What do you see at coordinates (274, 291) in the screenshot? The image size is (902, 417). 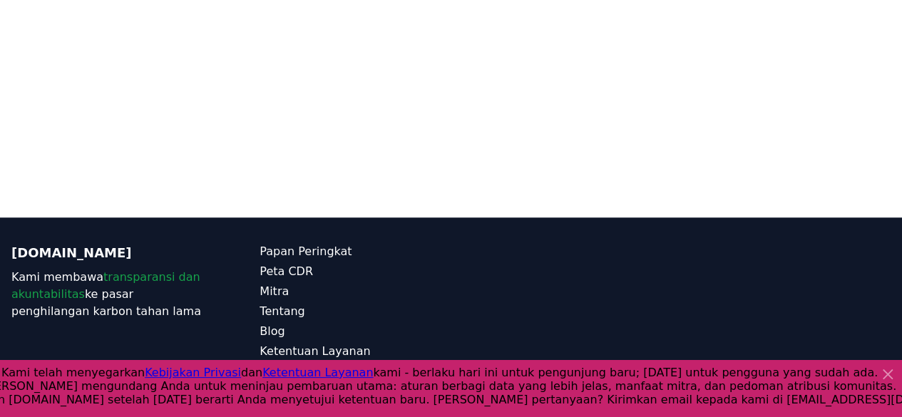 I see `font: Mitra` at bounding box center [274, 291].